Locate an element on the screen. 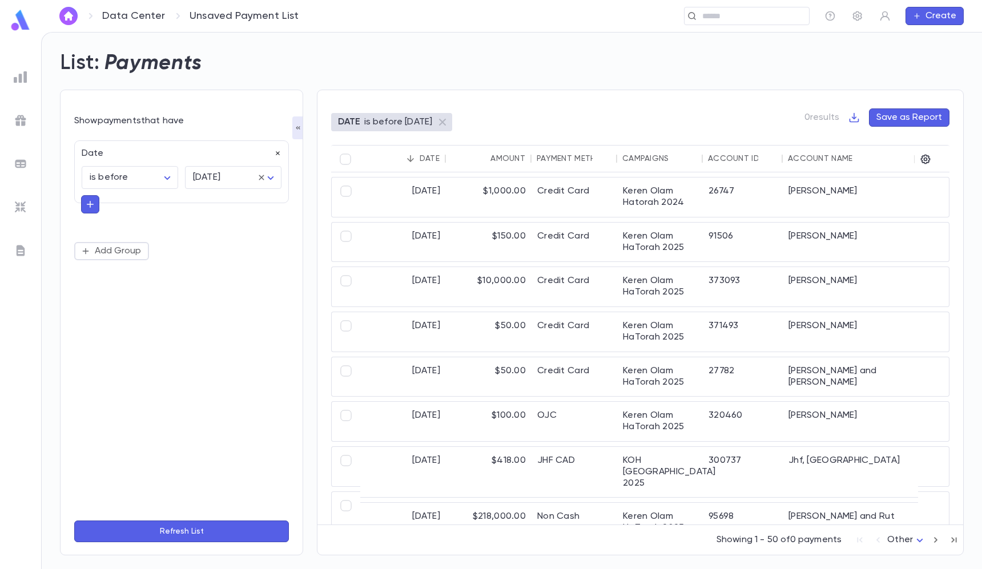 The image size is (982, 569). div: $1,000.00 is located at coordinates (489, 197).